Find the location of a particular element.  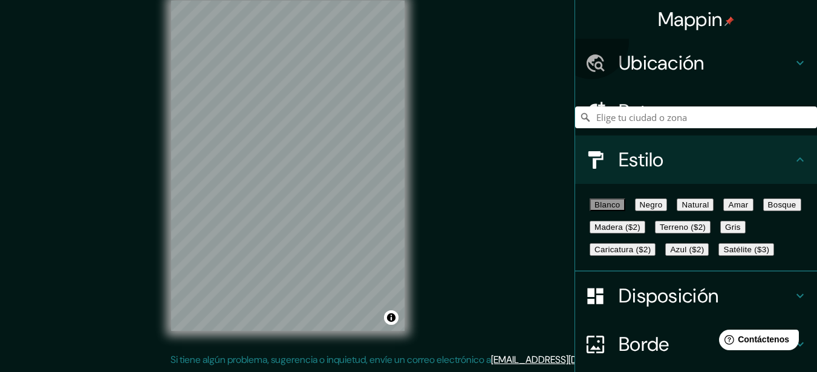

button: Bosque is located at coordinates (782, 204).